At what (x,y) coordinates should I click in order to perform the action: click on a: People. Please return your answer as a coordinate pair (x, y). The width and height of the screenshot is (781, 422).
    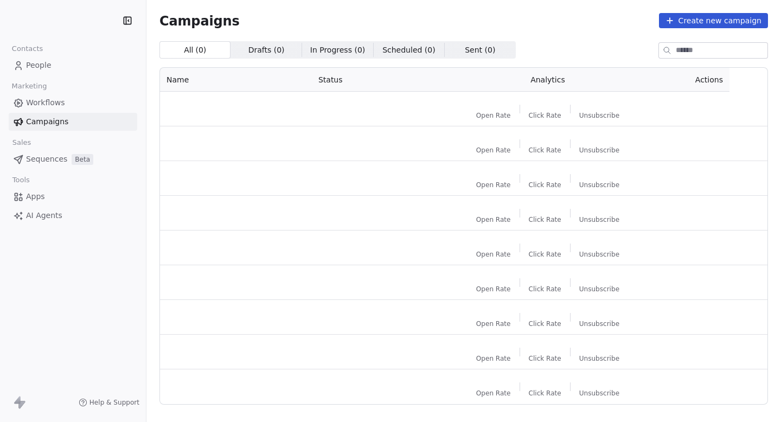
    Looking at the image, I should click on (73, 65).